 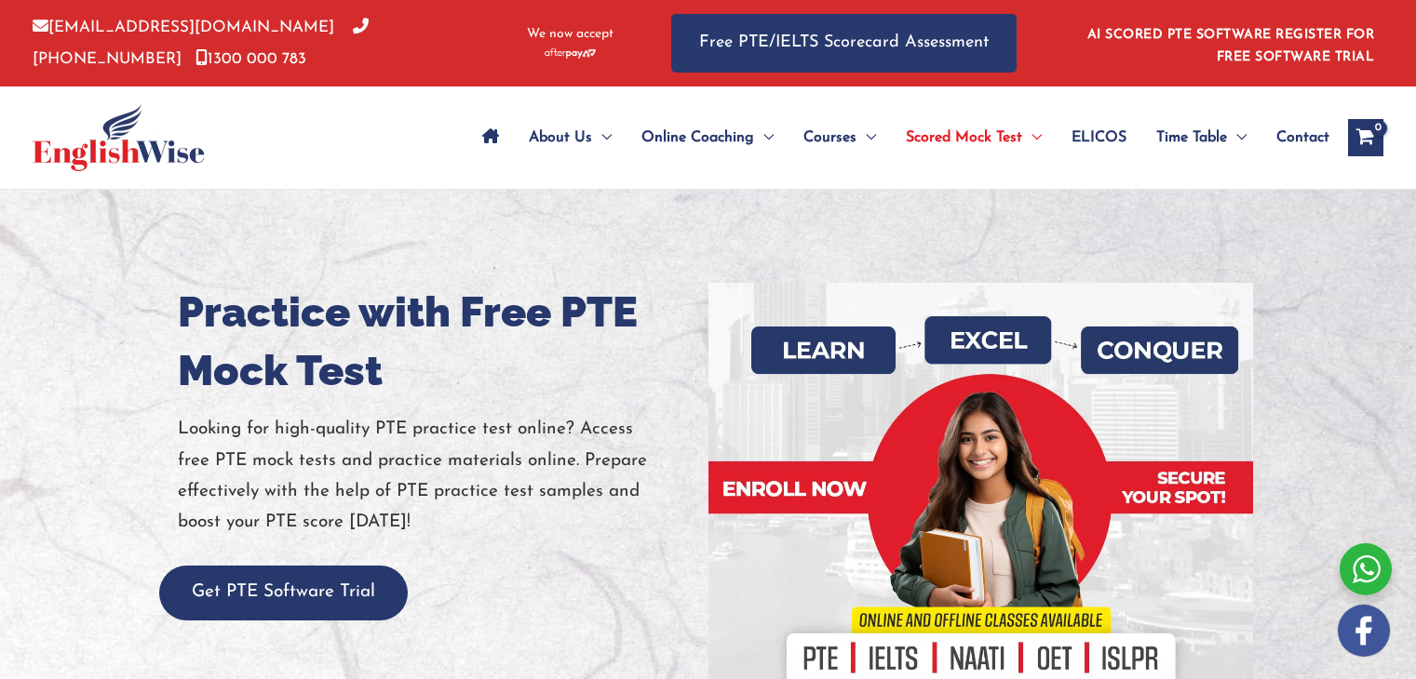 What do you see at coordinates (1098, 138) in the screenshot?
I see `span: ELICOS` at bounding box center [1098, 138].